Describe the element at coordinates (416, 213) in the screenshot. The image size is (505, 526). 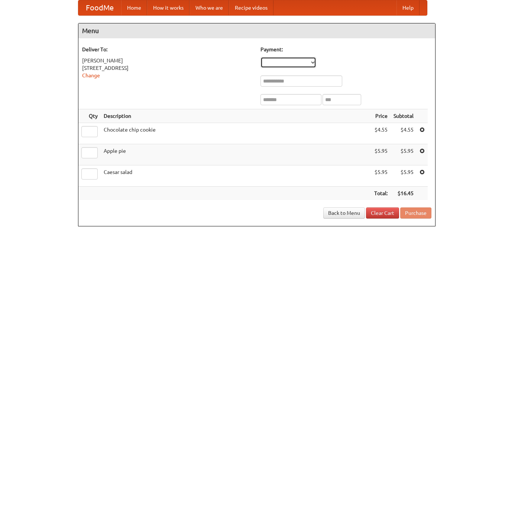
I see `button: Purchase` at that location.